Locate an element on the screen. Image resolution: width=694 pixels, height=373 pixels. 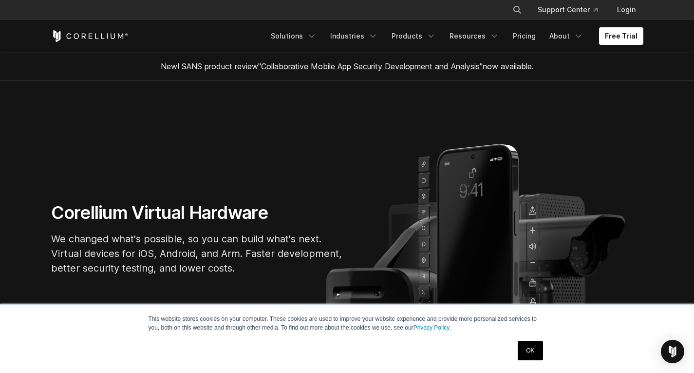
a: "Collaborative Mobile App Security Development and Analysis" is located at coordinates (370, 66).